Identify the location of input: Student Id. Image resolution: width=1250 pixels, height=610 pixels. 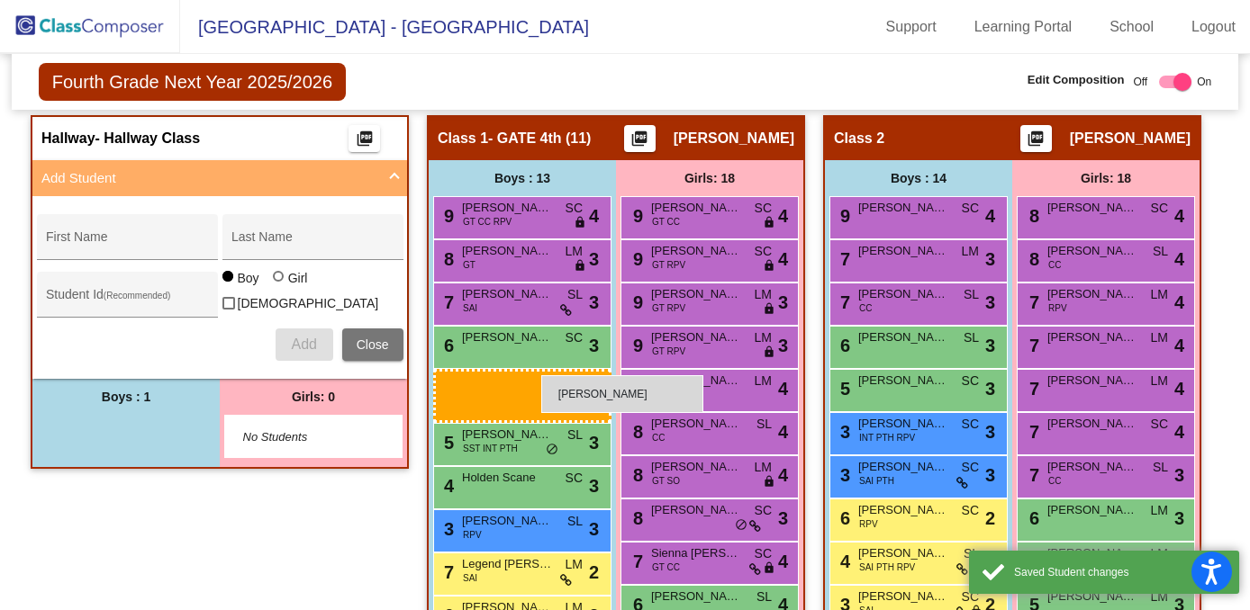
(127, 302).